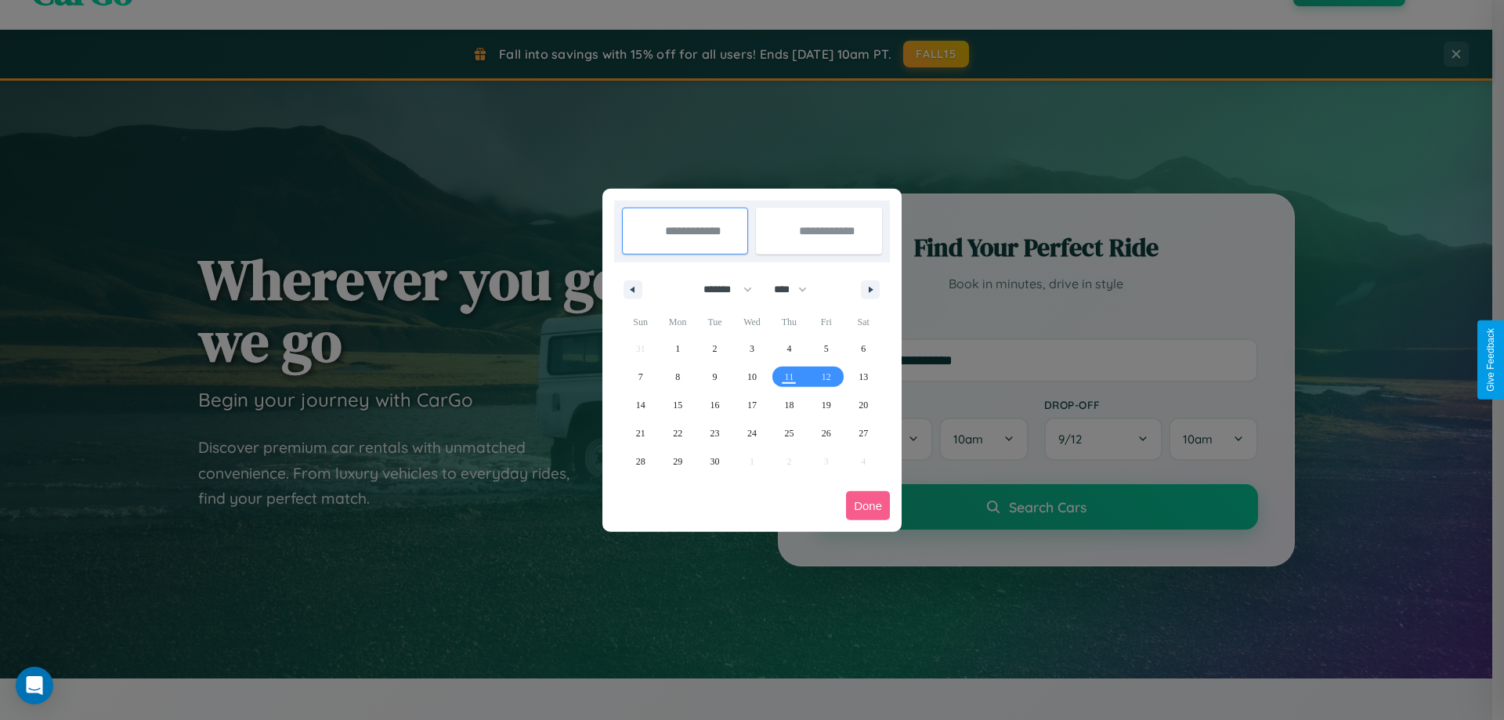 The height and width of the screenshot is (720, 1504). Describe the element at coordinates (678, 461) in the screenshot. I see `span: 29` at that location.